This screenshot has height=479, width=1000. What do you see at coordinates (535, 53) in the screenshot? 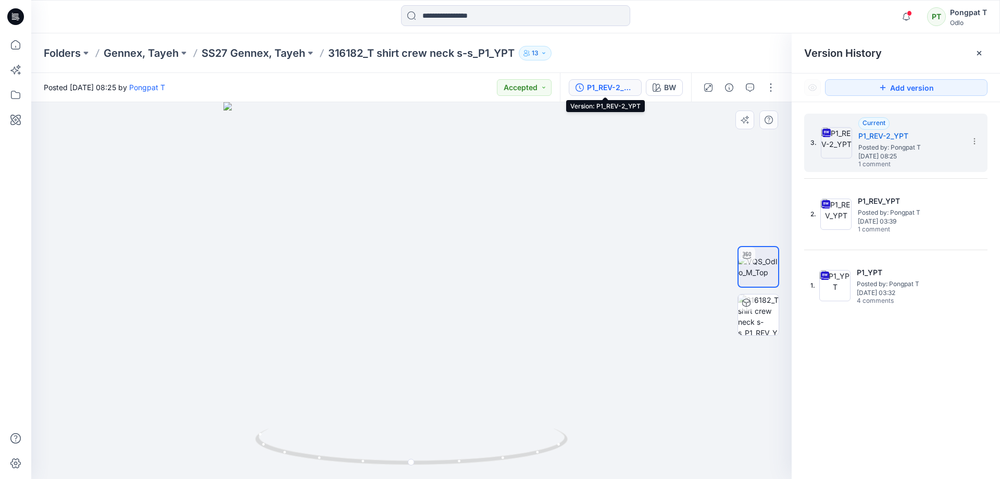
I see `button: 13` at bounding box center [535, 53].